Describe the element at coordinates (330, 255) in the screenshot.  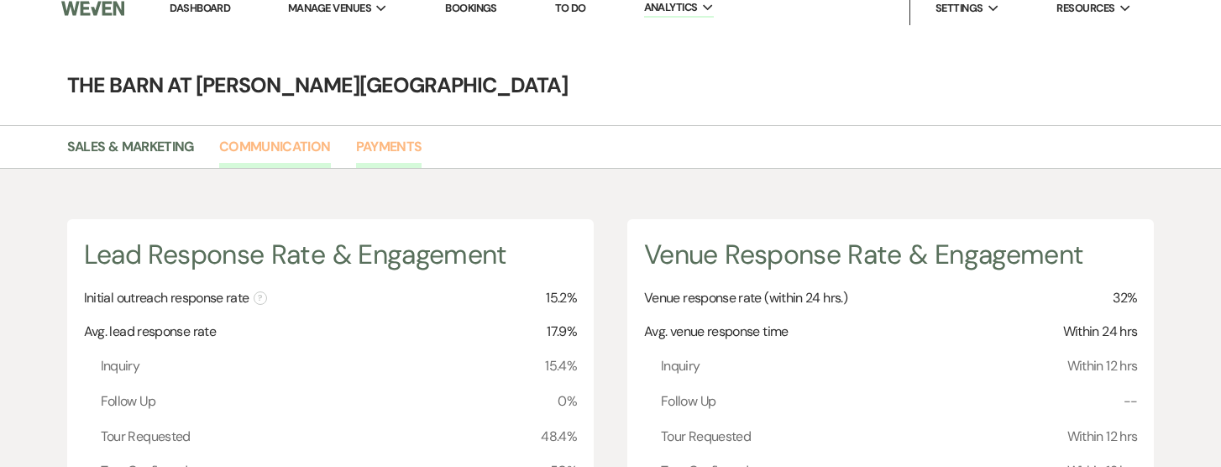
I see `h4: Lead Response Rate & Engagement` at that location.